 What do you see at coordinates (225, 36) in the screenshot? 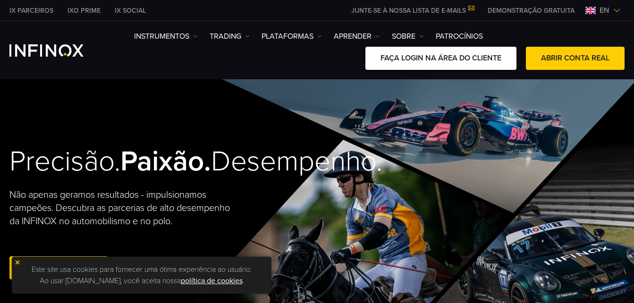
I see `font: TRADING` at bounding box center [225, 36].